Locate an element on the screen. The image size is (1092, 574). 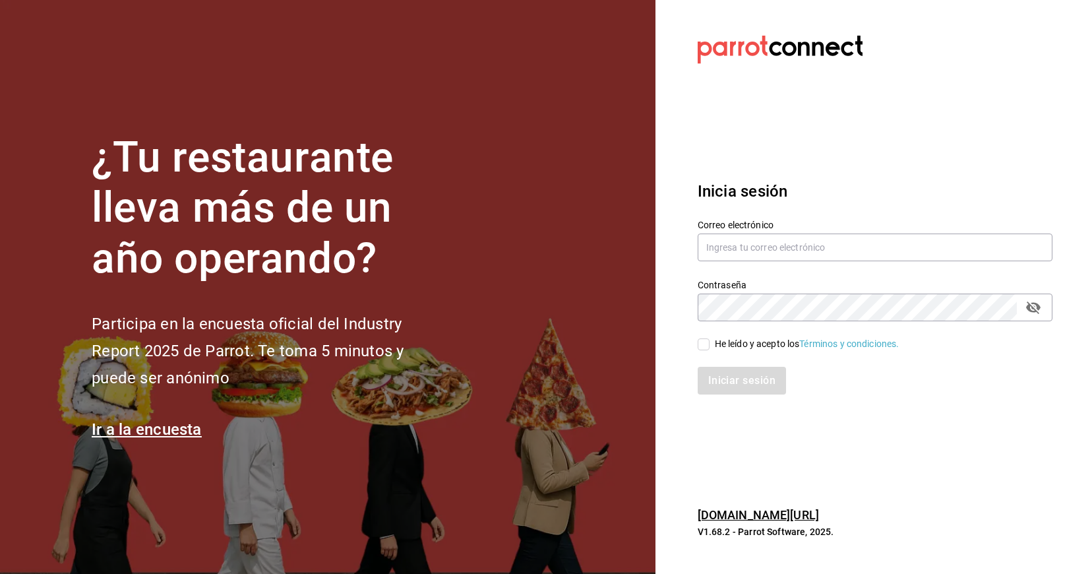
h1: ¿Tu restaurante lleva más de un año operando? is located at coordinates (270, 208).